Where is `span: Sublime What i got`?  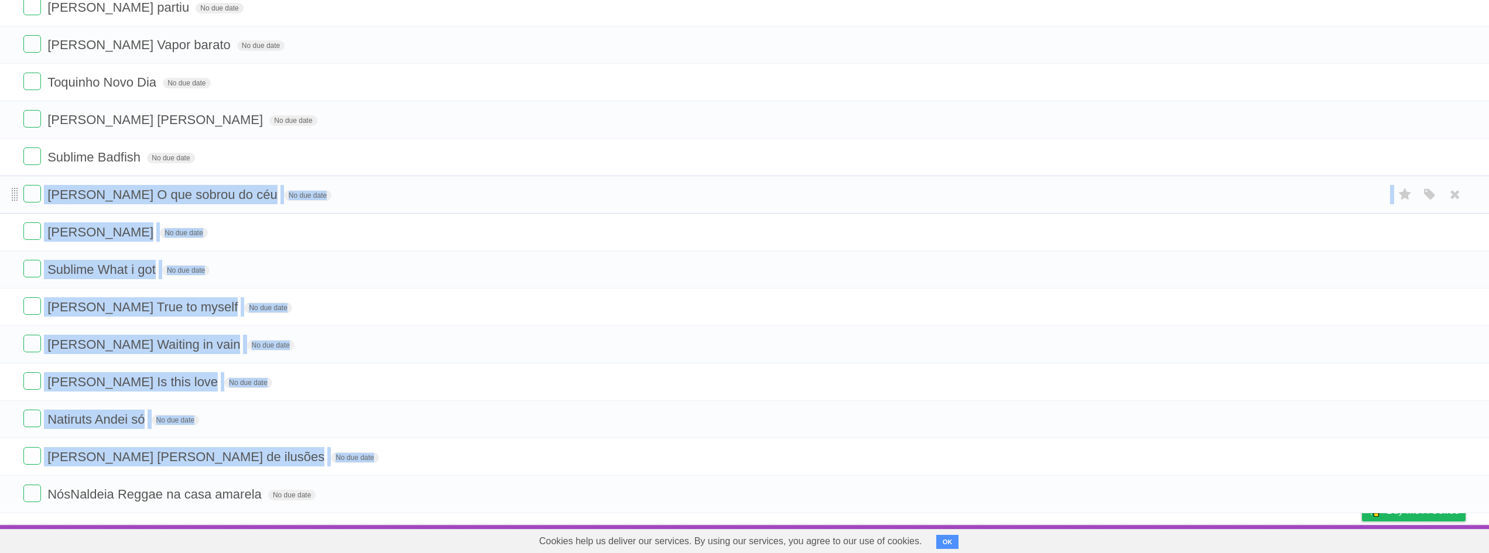
span: Sublime What i got is located at coordinates (103, 269).